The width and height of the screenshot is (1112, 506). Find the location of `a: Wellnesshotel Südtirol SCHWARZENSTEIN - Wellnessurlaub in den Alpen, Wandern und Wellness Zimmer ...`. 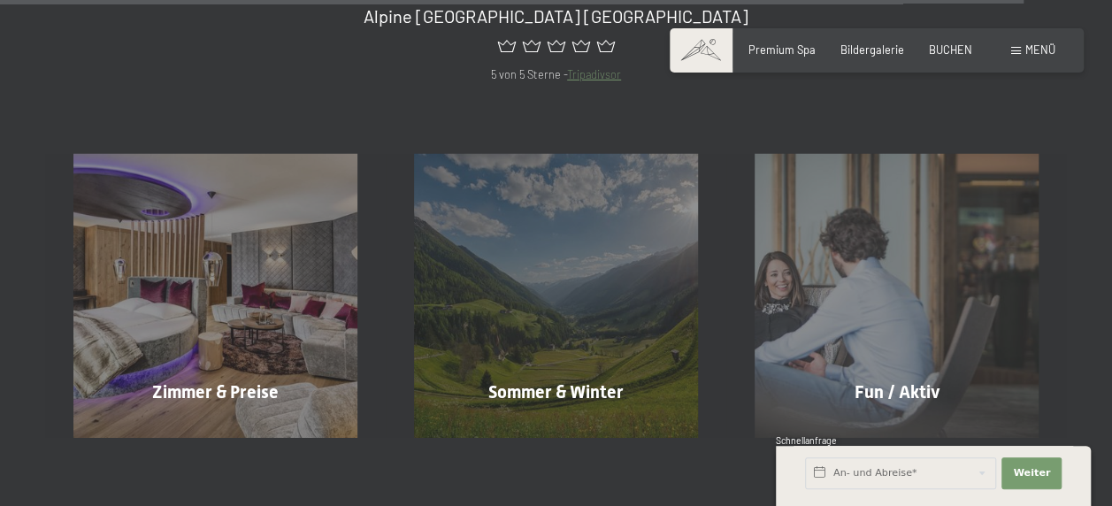

a: Wellnesshotel Südtirol SCHWARZENSTEIN - Wellnessurlaub in den Alpen, Wandern und Wellness Zimmer ... is located at coordinates (215, 296).